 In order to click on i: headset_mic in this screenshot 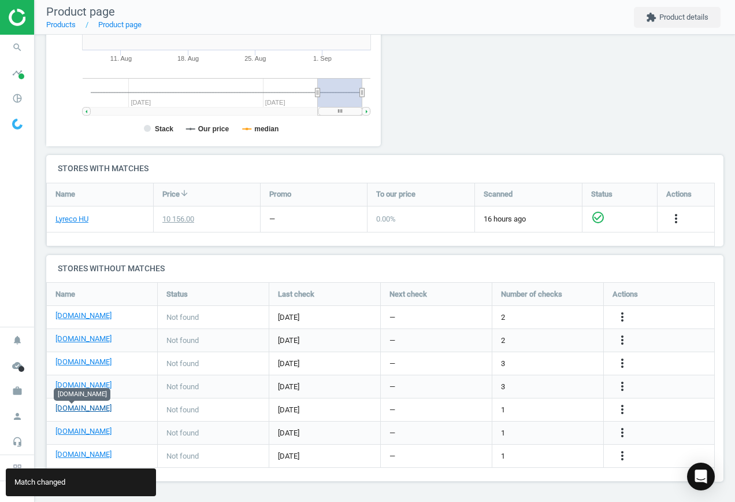, I will do `click(17, 442)`.